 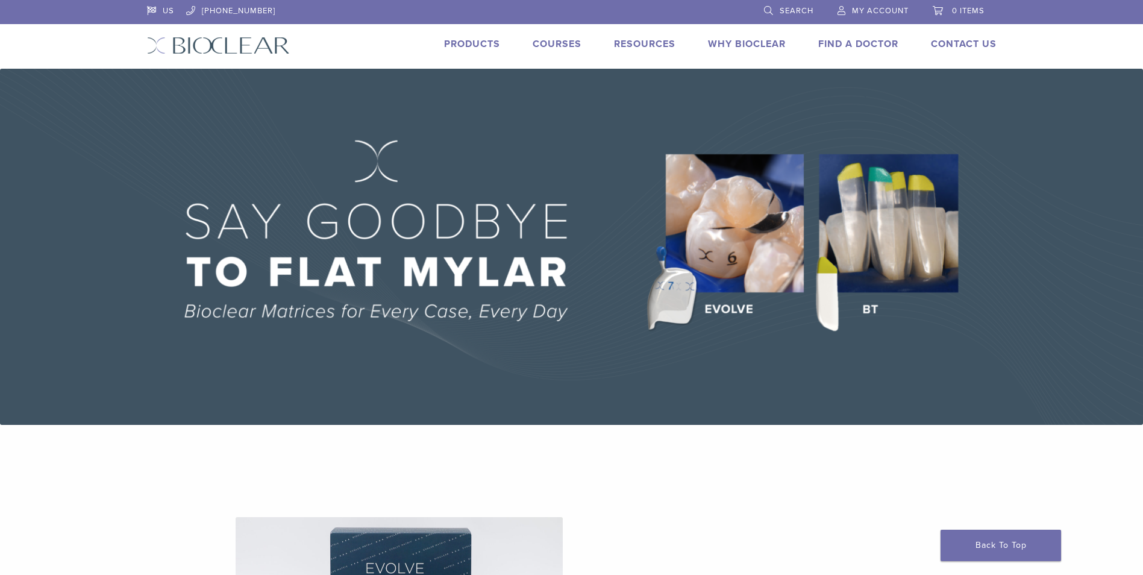 What do you see at coordinates (796, 11) in the screenshot?
I see `span: Search` at bounding box center [796, 11].